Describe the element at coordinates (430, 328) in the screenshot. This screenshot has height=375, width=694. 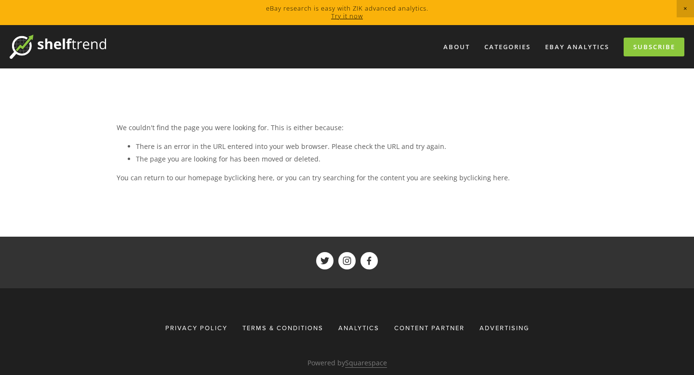
I see `span: Content Partner` at that location.